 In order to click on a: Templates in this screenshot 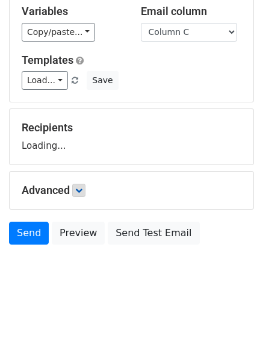, I will do `click(48, 60)`.